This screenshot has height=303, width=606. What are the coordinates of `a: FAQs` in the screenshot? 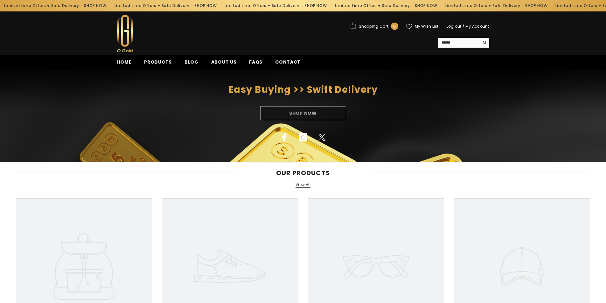 It's located at (256, 64).